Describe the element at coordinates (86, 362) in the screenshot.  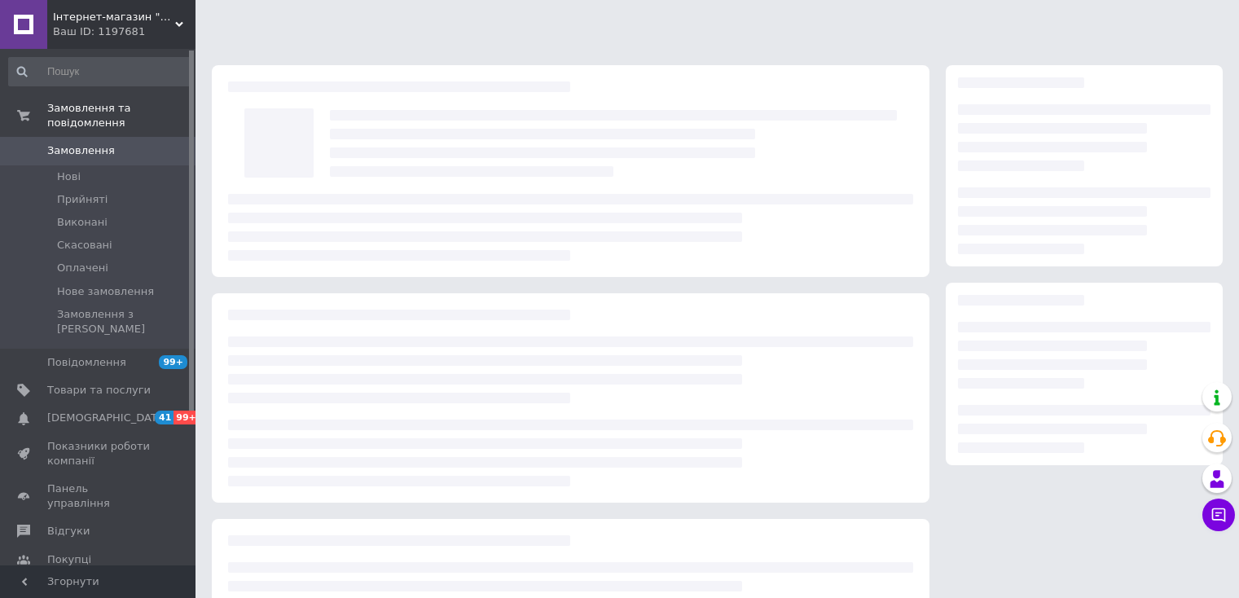
I see `span: Повідомлення` at that location.